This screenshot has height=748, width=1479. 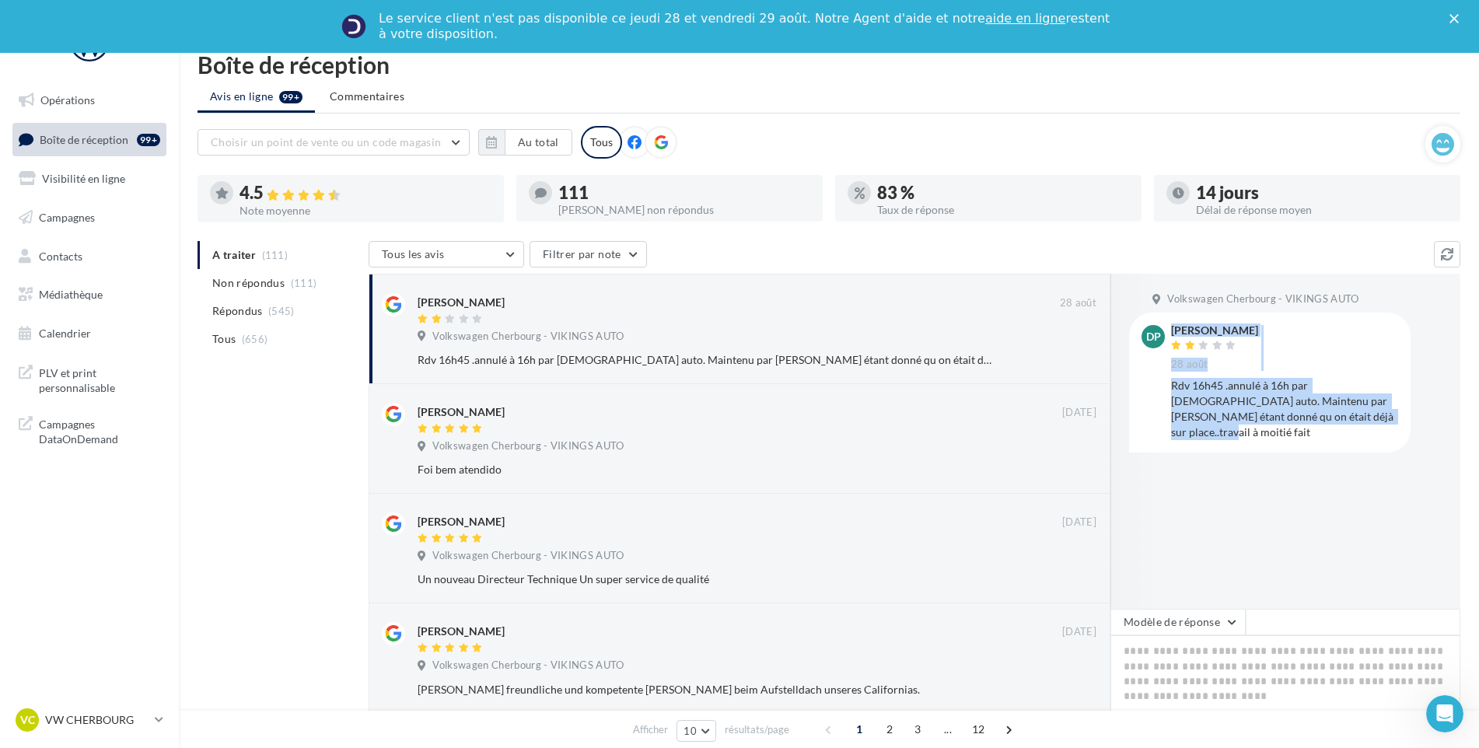 What do you see at coordinates (89, 218) in the screenshot?
I see `a: Campagnes` at bounding box center [89, 218].